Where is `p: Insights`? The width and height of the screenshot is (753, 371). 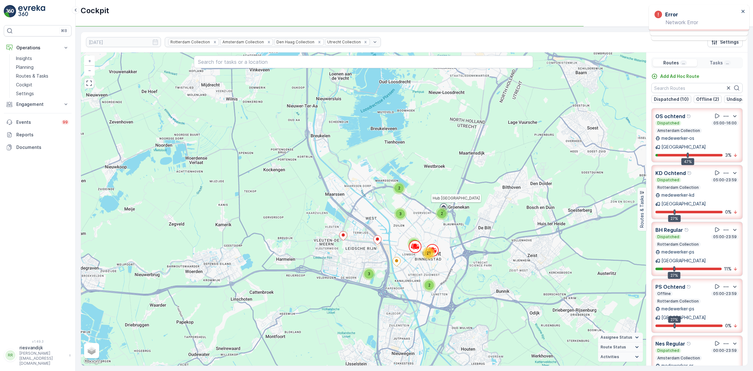
p: Insights is located at coordinates (24, 58).